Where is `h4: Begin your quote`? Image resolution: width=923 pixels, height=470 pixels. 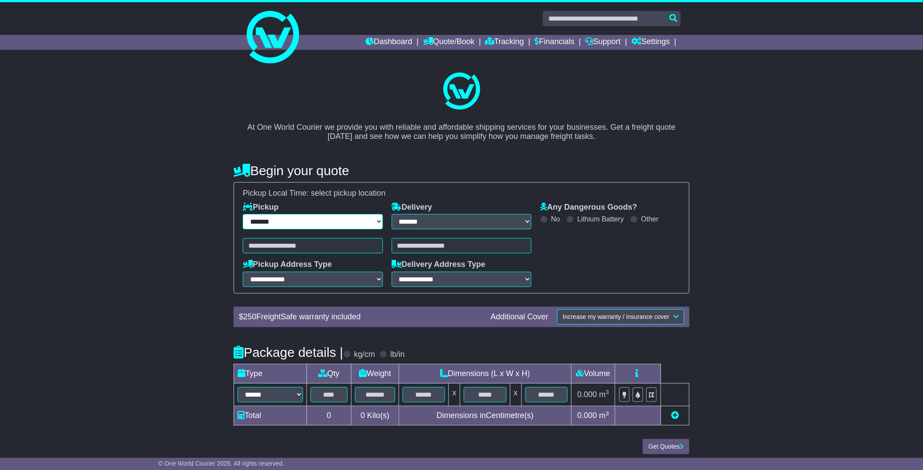 h4: Begin your quote is located at coordinates (461, 170).